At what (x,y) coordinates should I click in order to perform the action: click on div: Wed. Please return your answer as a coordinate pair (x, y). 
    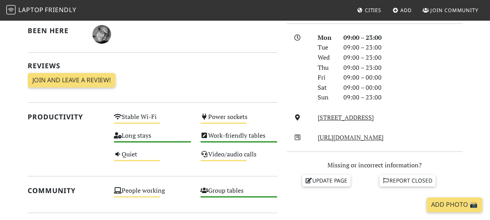
    Looking at the image, I should click on (326, 58).